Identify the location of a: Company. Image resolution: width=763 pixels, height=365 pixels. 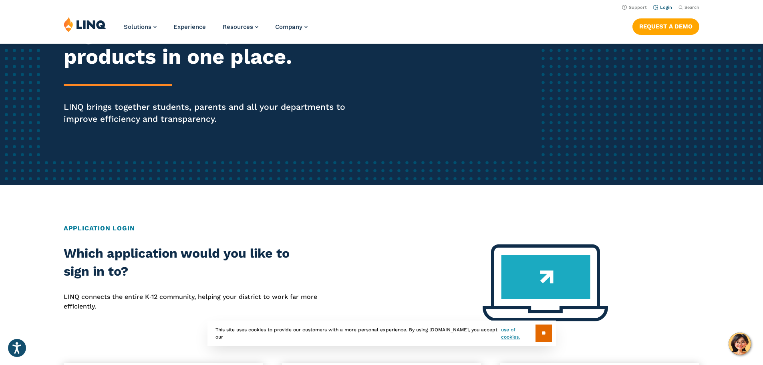
(291, 27).